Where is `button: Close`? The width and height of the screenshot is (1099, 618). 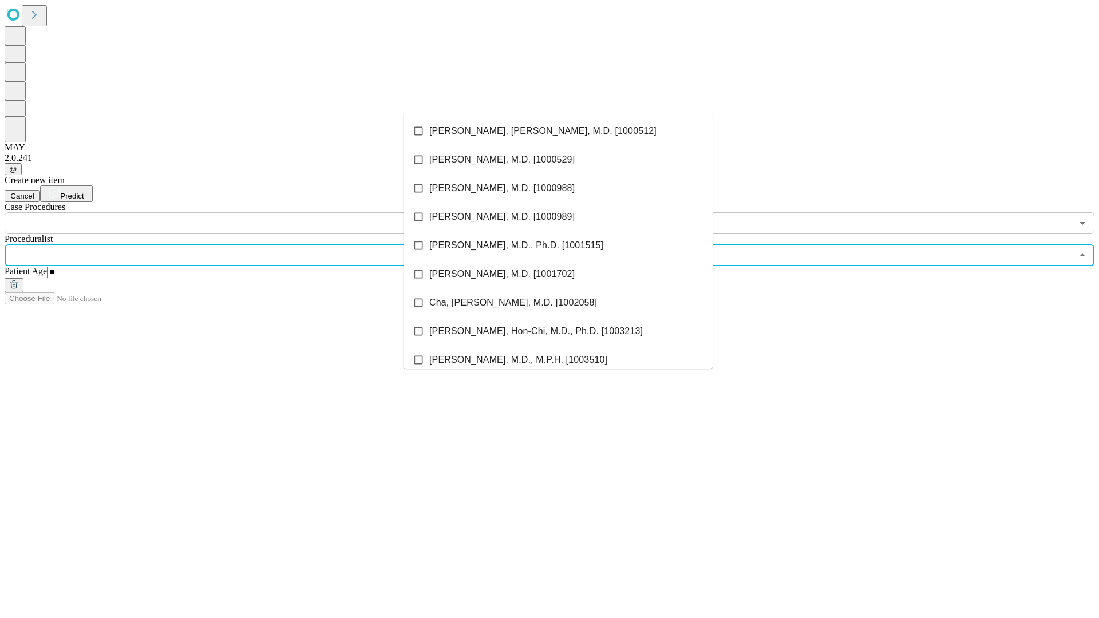 button: Close is located at coordinates (1083, 255).